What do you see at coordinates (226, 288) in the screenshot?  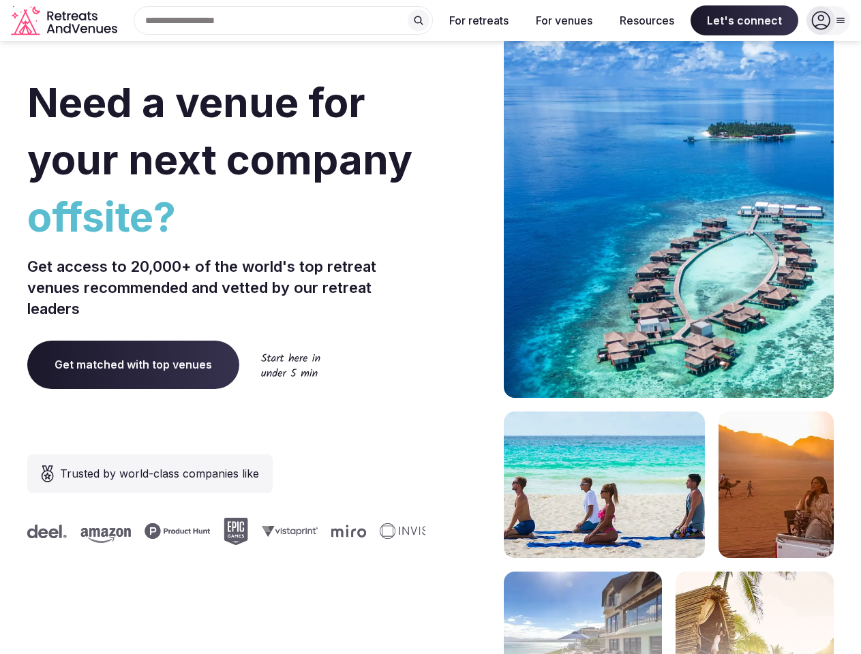 I see `p: Get access to 20,000+ of the world's top retreat venues recommended and vetted by our retreat lea...` at bounding box center [226, 288].